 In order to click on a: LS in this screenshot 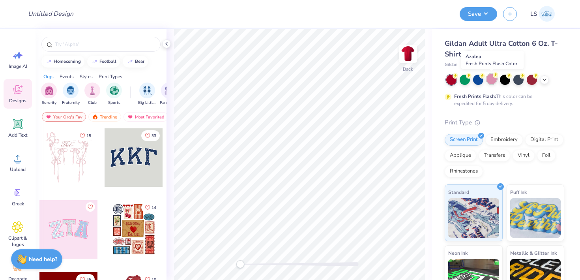, I will do `click(543, 14)`.